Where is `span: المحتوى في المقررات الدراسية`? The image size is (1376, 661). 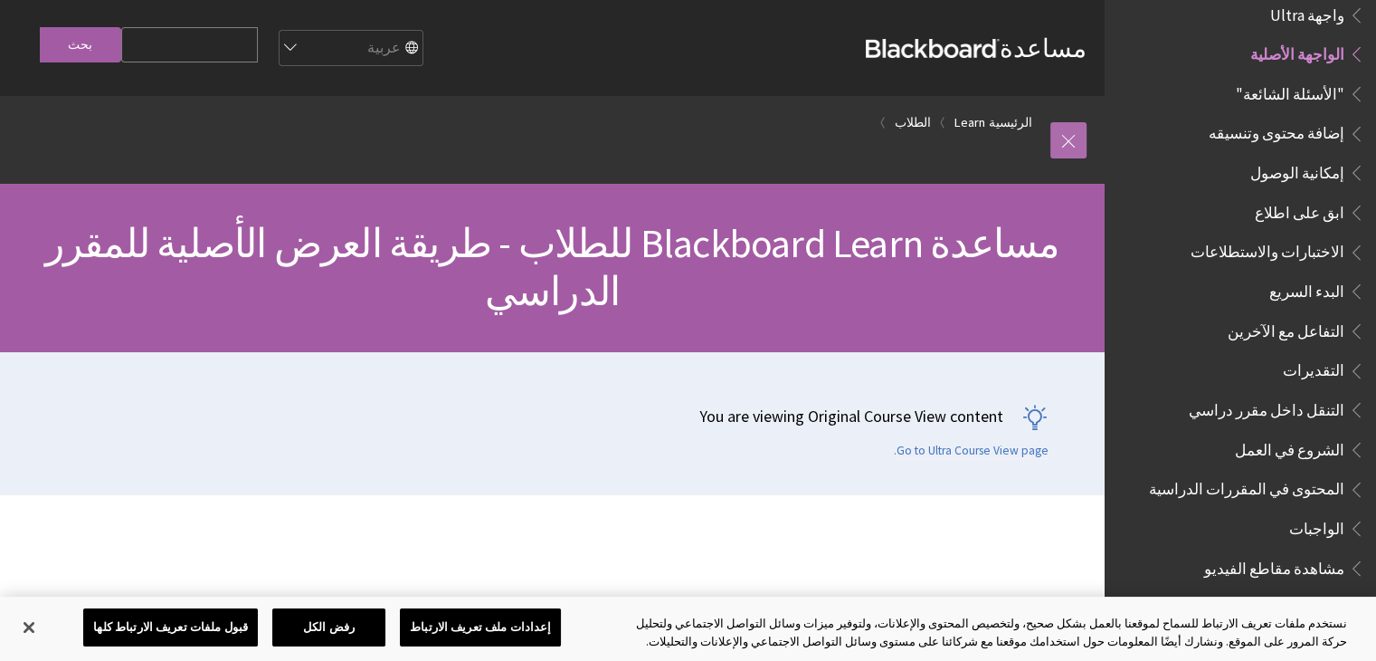
span: المحتوى في المقررات الدراسية is located at coordinates (1247, 486).